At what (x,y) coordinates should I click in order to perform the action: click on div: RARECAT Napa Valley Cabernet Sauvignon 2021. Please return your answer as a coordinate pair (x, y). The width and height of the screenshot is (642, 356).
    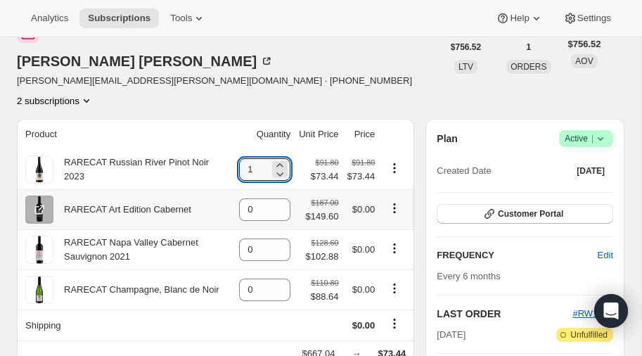
    Looking at the image, I should click on (142, 250).